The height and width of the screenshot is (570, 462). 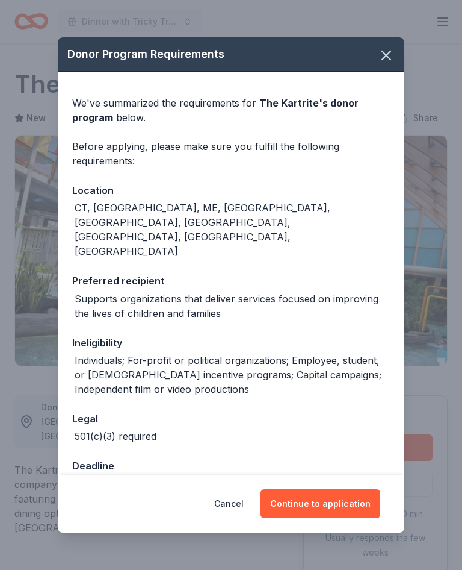 What do you see at coordinates (232, 306) in the screenshot?
I see `div: Supports organizations that deliver services focused on improving the lives of children and families` at bounding box center [232, 306].